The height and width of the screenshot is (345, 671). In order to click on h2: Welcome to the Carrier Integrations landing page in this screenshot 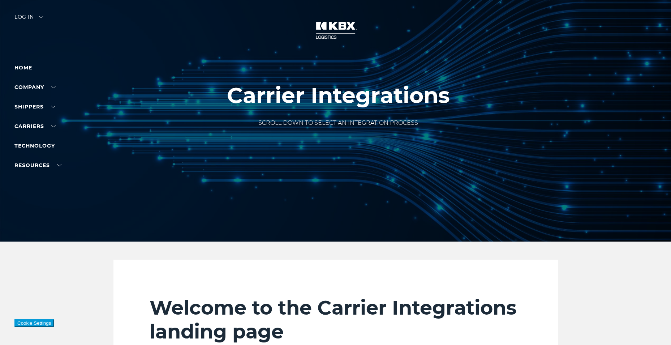, I will do `click(336, 320)`.